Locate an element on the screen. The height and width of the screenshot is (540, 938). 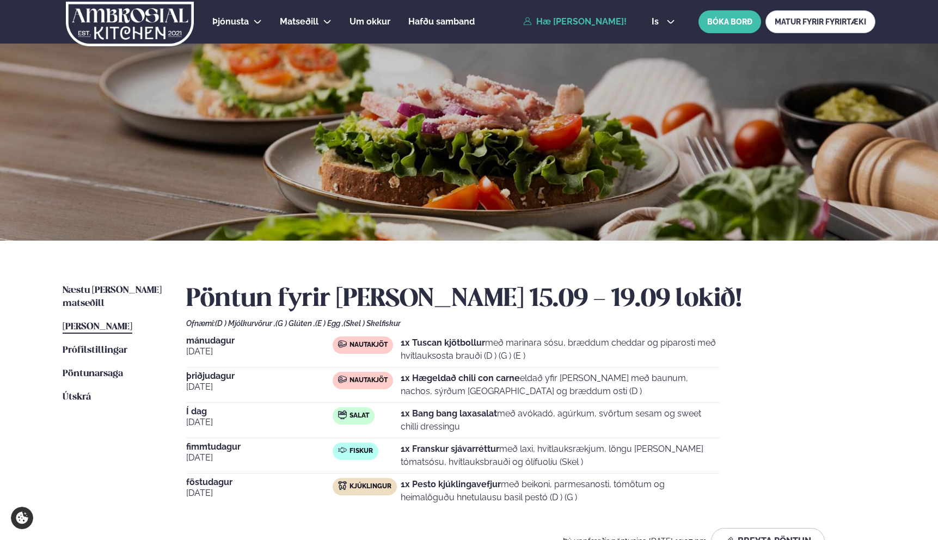
span: Þjónusta is located at coordinates (230, 21).